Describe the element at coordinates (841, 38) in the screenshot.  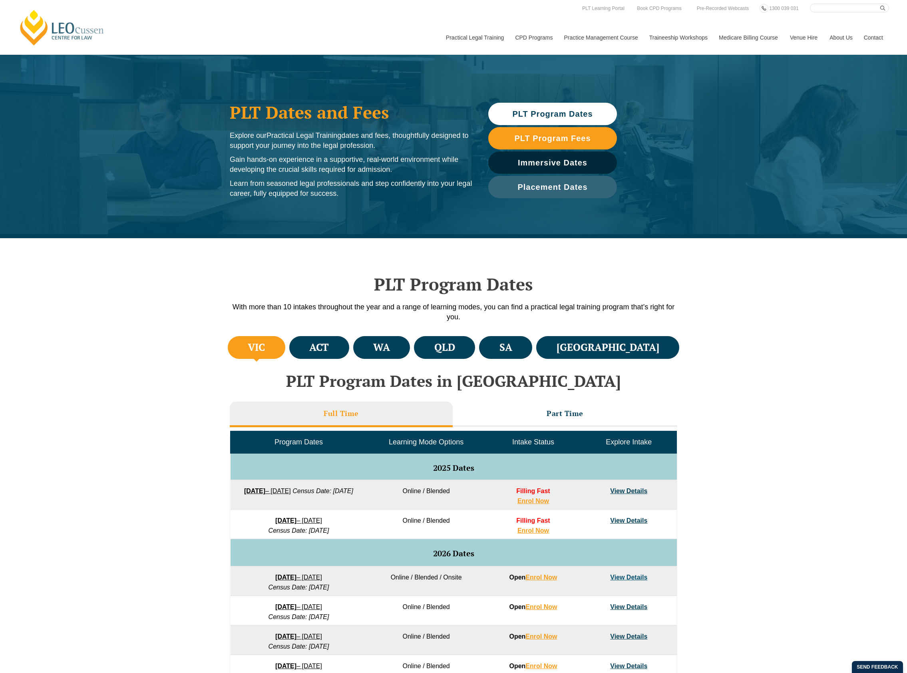
I see `a: About Us` at that location.